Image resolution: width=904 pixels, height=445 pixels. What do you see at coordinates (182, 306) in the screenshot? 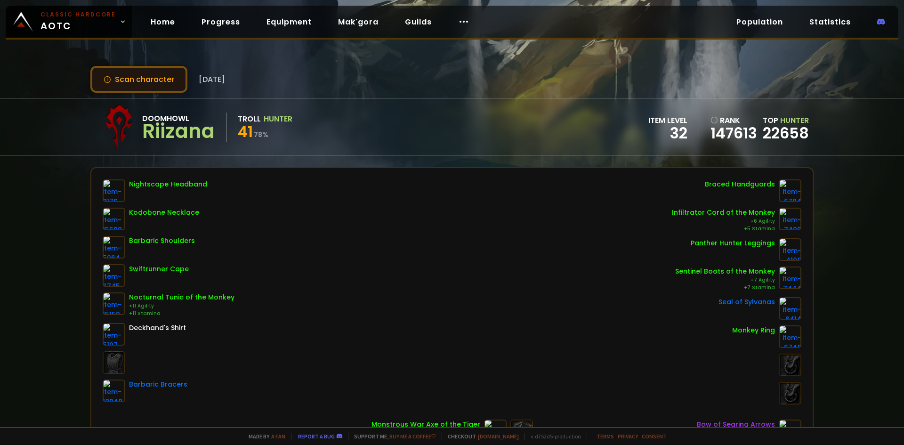
I see `div: +11 Agility` at bounding box center [182, 306].